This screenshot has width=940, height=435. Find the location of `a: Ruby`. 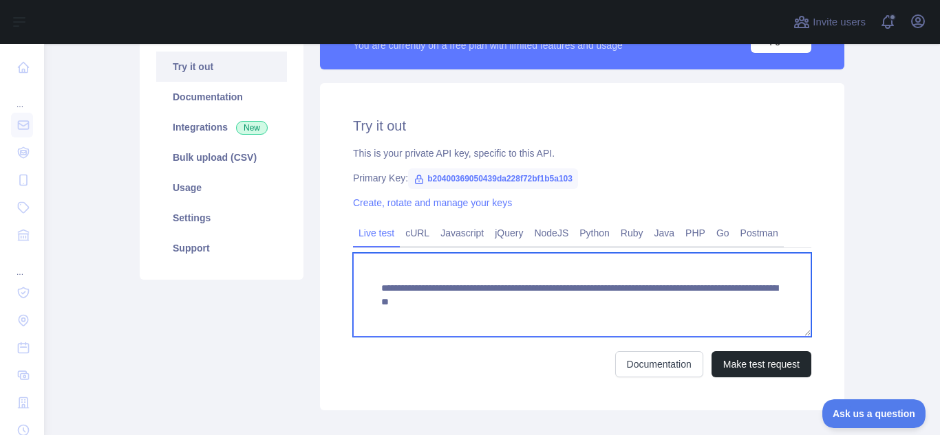

a: Ruby is located at coordinates (631, 233).